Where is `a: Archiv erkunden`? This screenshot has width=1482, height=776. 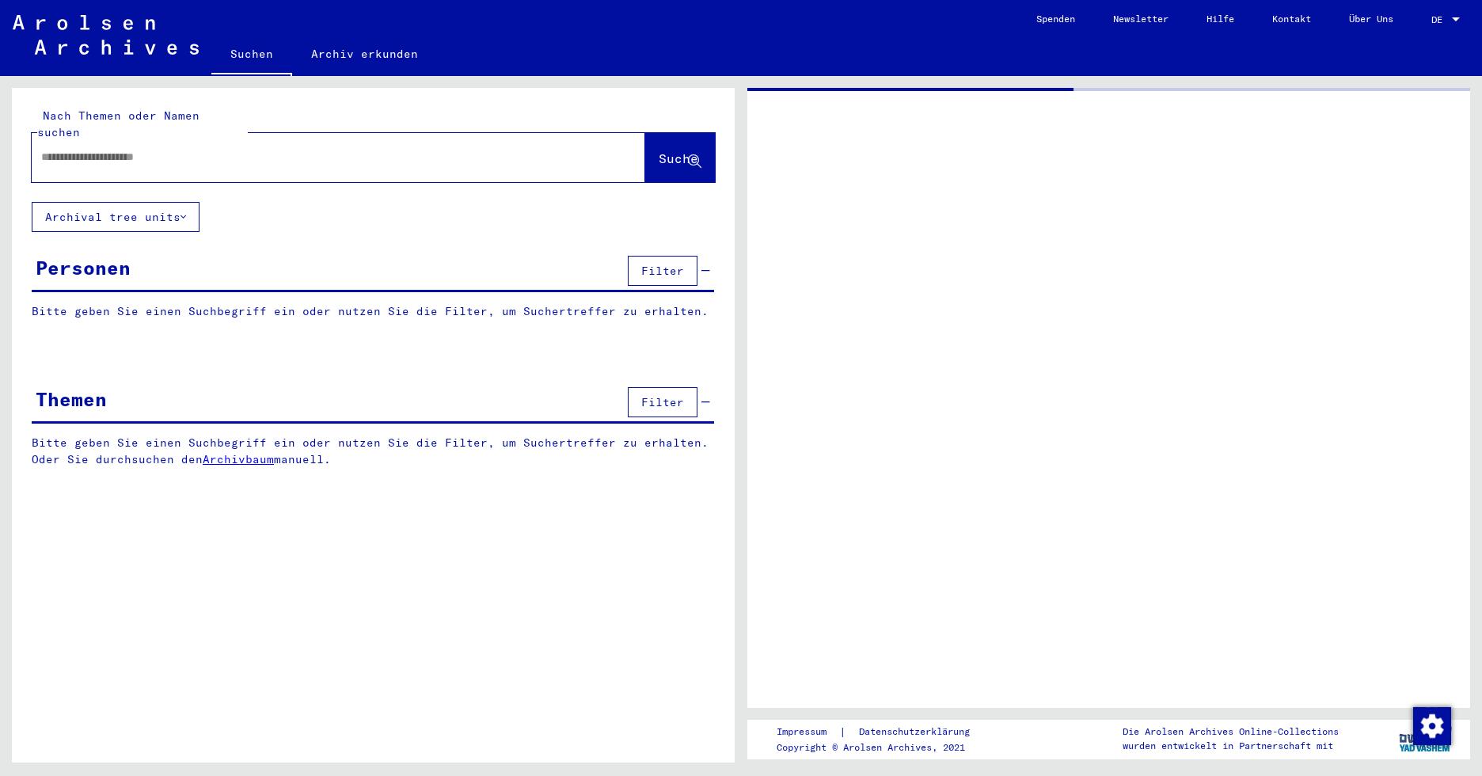 a: Archiv erkunden is located at coordinates (364, 54).